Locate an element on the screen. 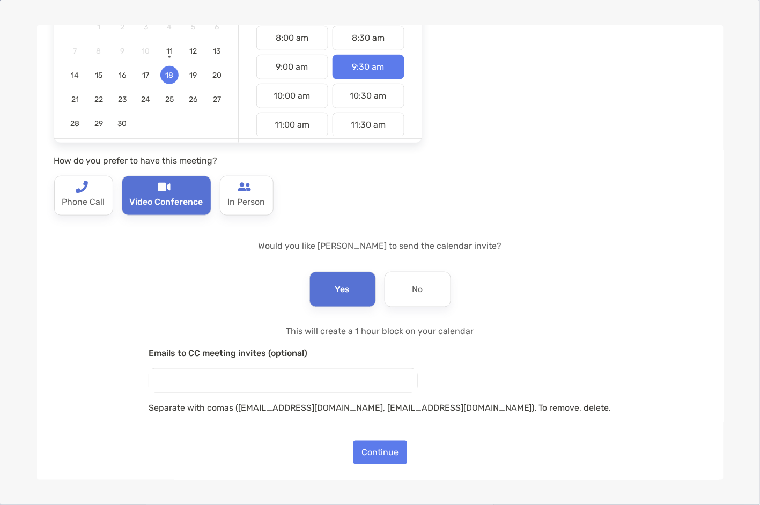 The width and height of the screenshot is (760, 505). span: 3 is located at coordinates (146, 27).